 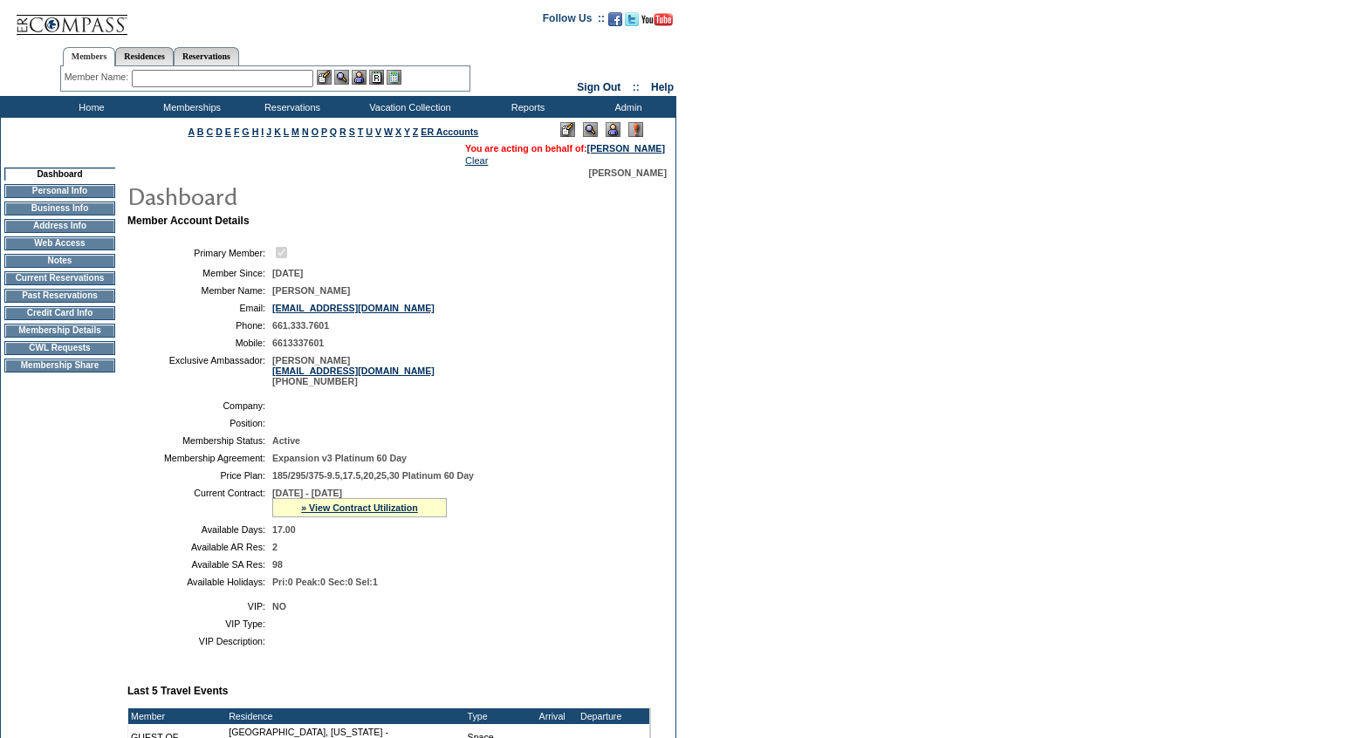 What do you see at coordinates (657, 19) in the screenshot?
I see `img: Subscribe to our YouTube Channel` at bounding box center [657, 19].